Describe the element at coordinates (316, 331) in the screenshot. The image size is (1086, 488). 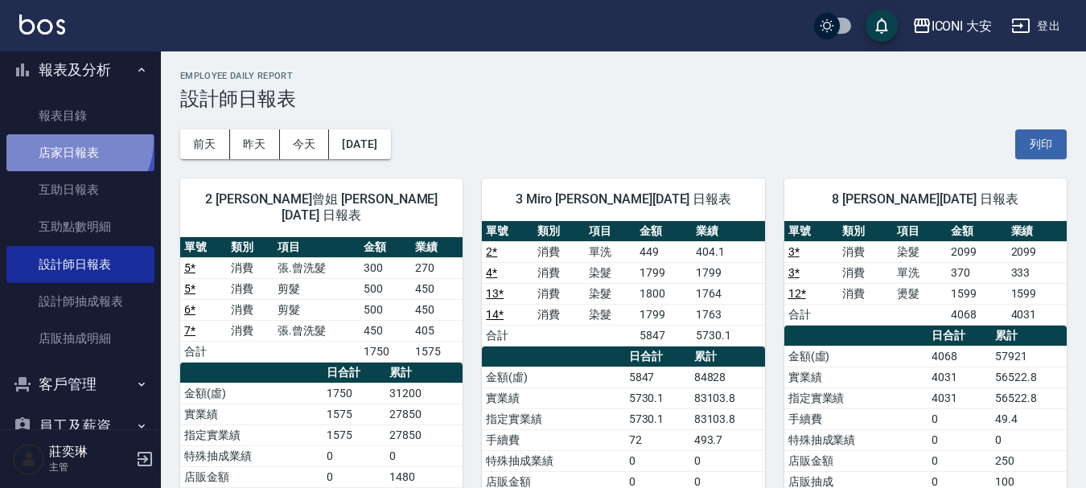
I see `td: 張.曾洗髮` at that location.